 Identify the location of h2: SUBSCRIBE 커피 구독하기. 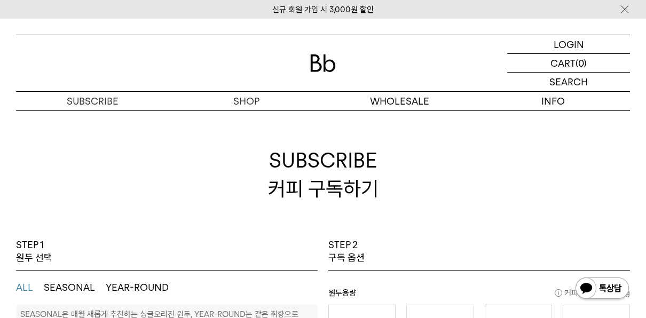
(323, 175).